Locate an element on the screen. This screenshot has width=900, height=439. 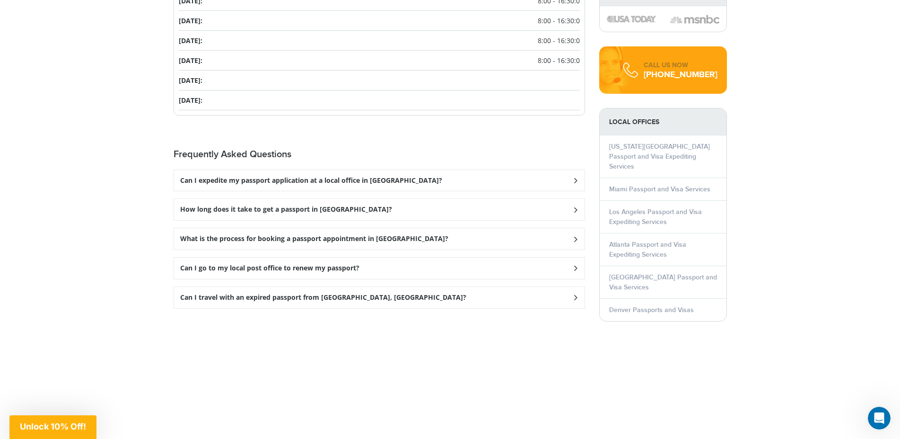
a: Los Angeles Passport and Visa Expediting Services is located at coordinates (656, 217).